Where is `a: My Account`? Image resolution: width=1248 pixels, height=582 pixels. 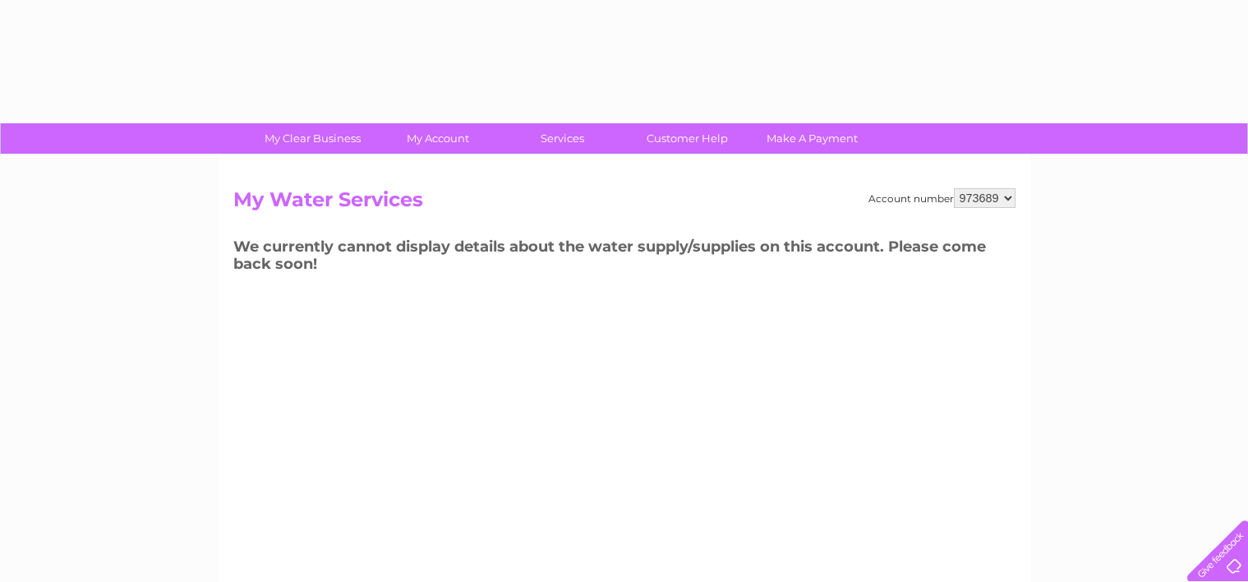 a: My Account is located at coordinates (437, 138).